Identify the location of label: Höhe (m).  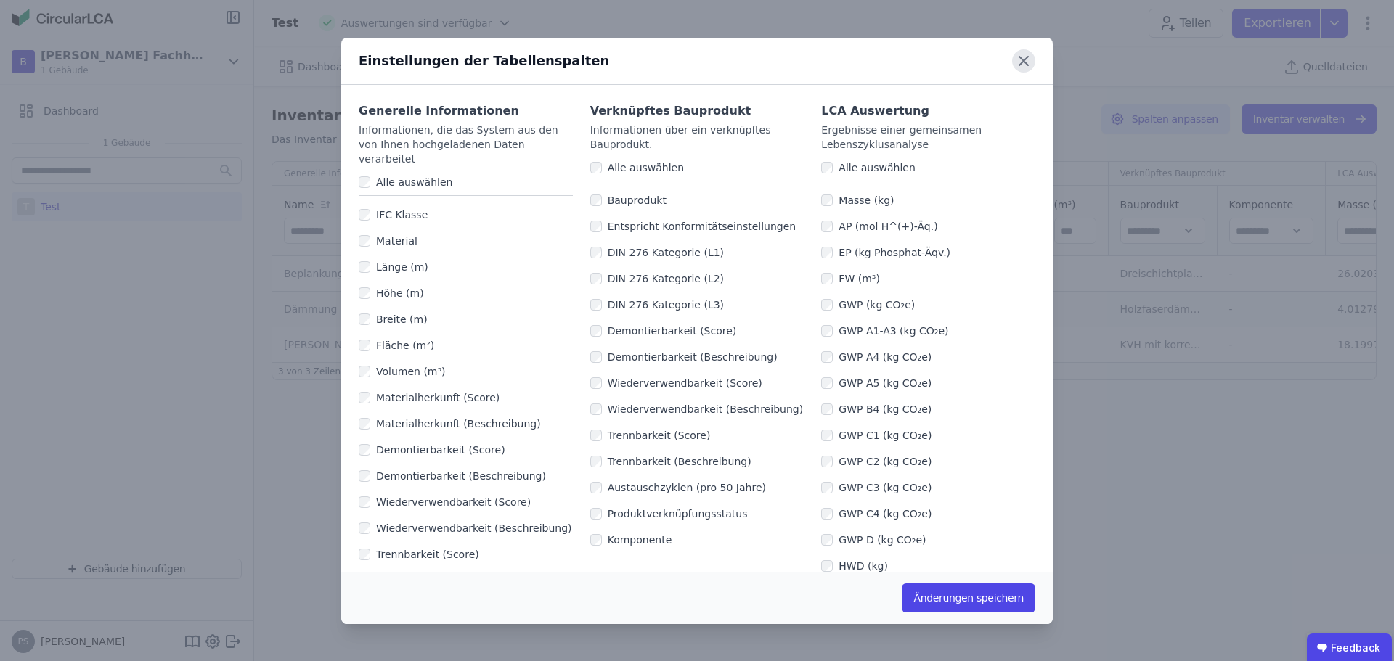
(397, 293).